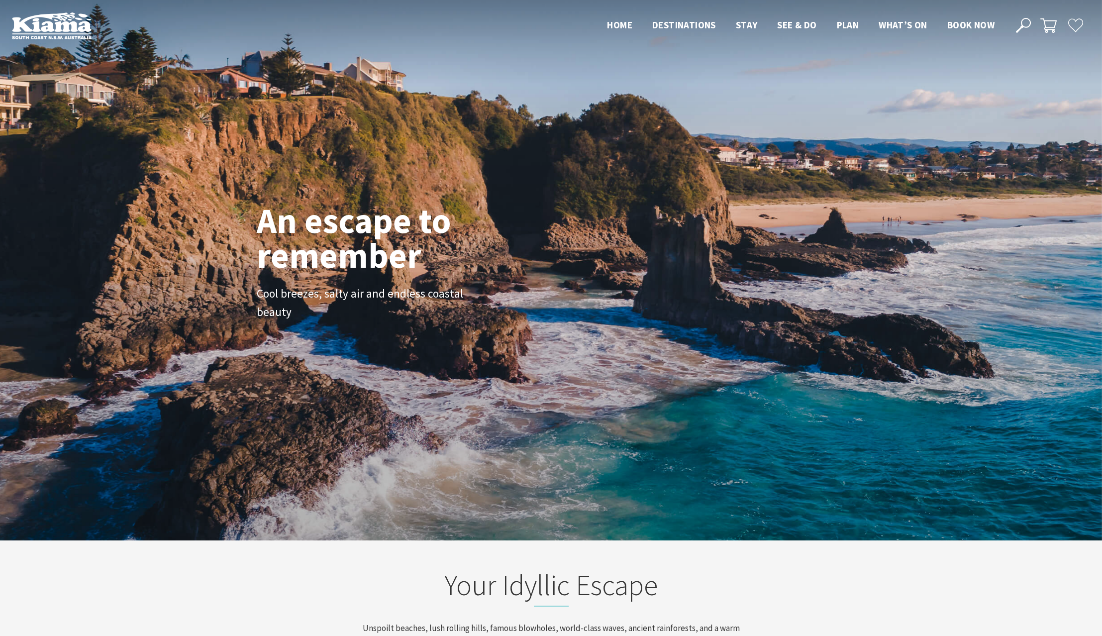 The height and width of the screenshot is (636, 1102). Describe the element at coordinates (747, 25) in the screenshot. I see `span: Stay` at that location.